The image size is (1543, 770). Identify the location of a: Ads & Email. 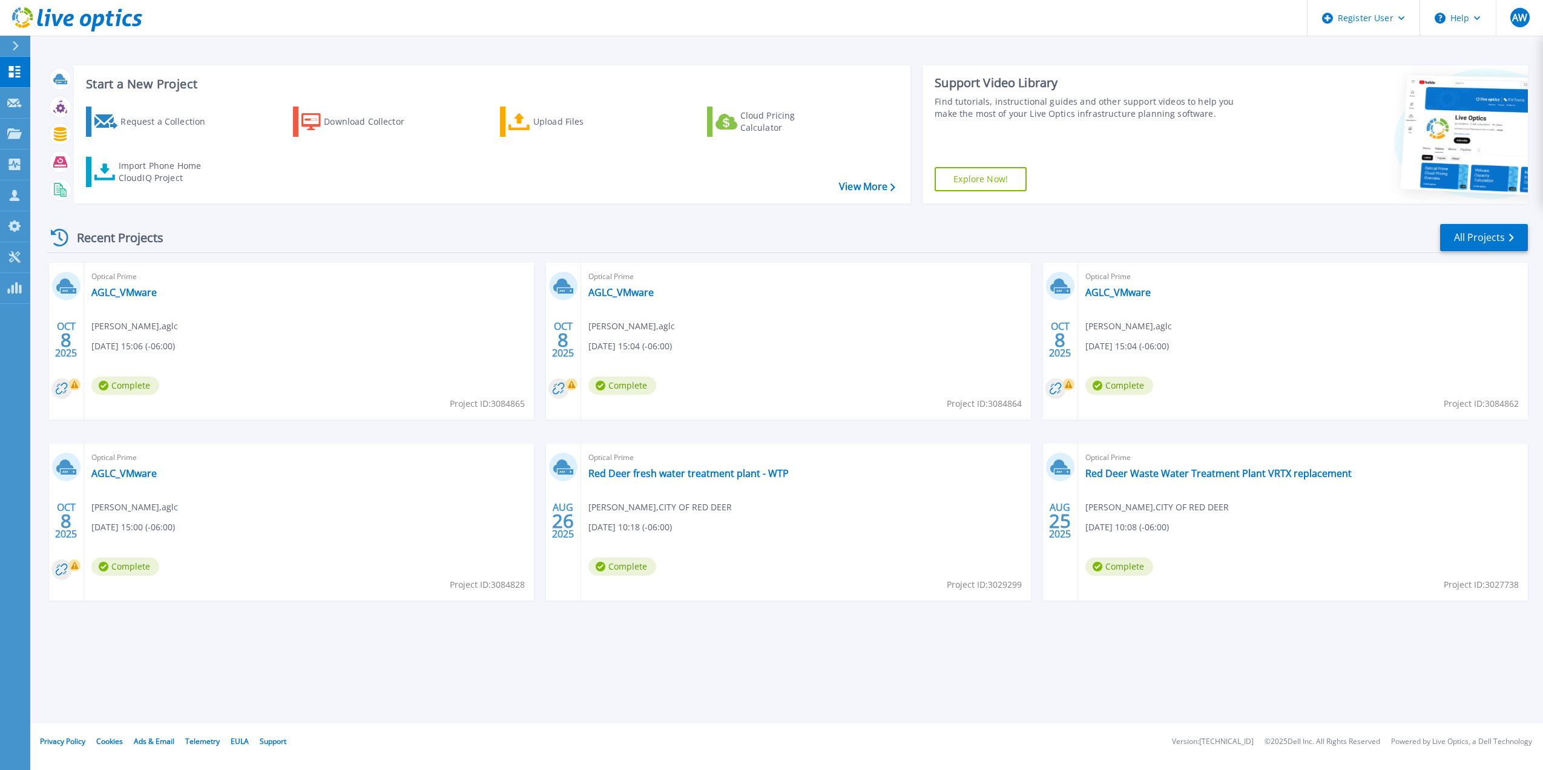
(154, 741).